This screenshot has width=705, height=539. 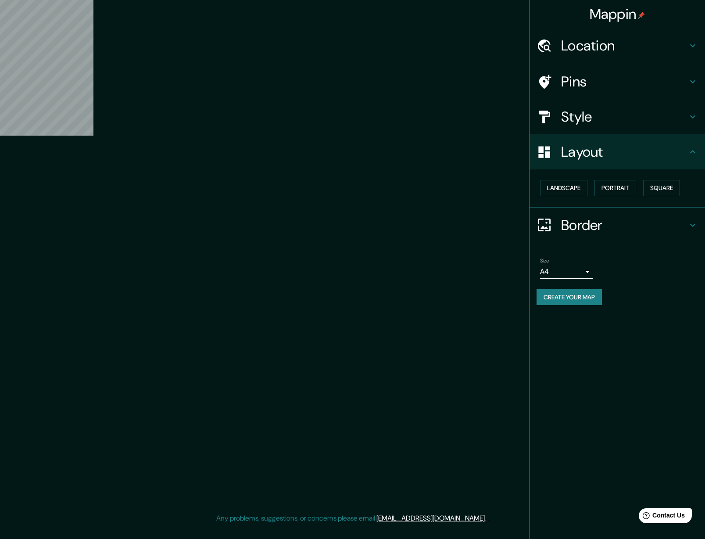 What do you see at coordinates (624, 82) in the screenshot?
I see `h4: Pins` at bounding box center [624, 82].